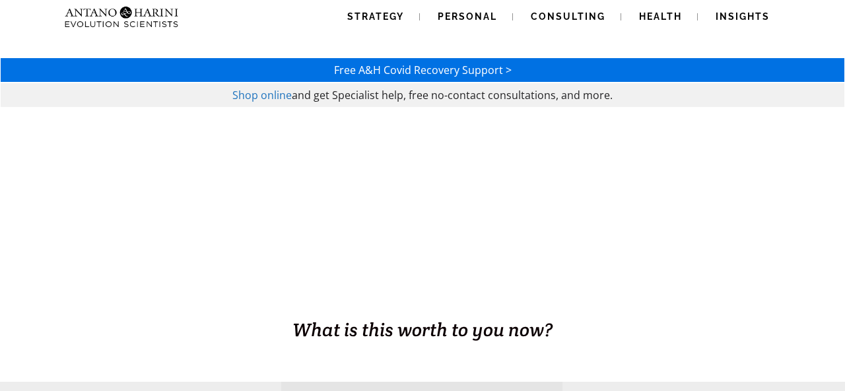  What do you see at coordinates (376, 17) in the screenshot?
I see `span: Strategy` at bounding box center [376, 17].